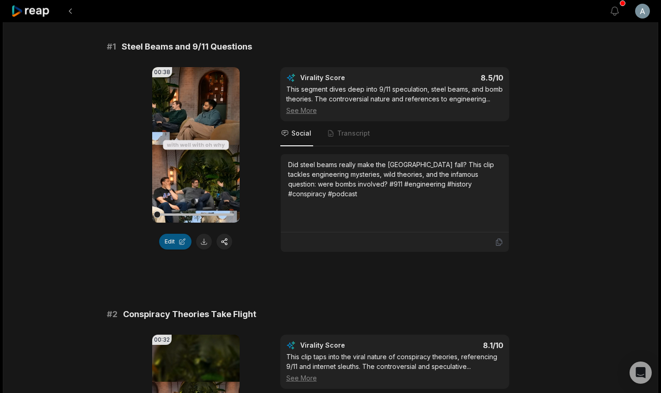  I want to click on span: Social, so click(301, 133).